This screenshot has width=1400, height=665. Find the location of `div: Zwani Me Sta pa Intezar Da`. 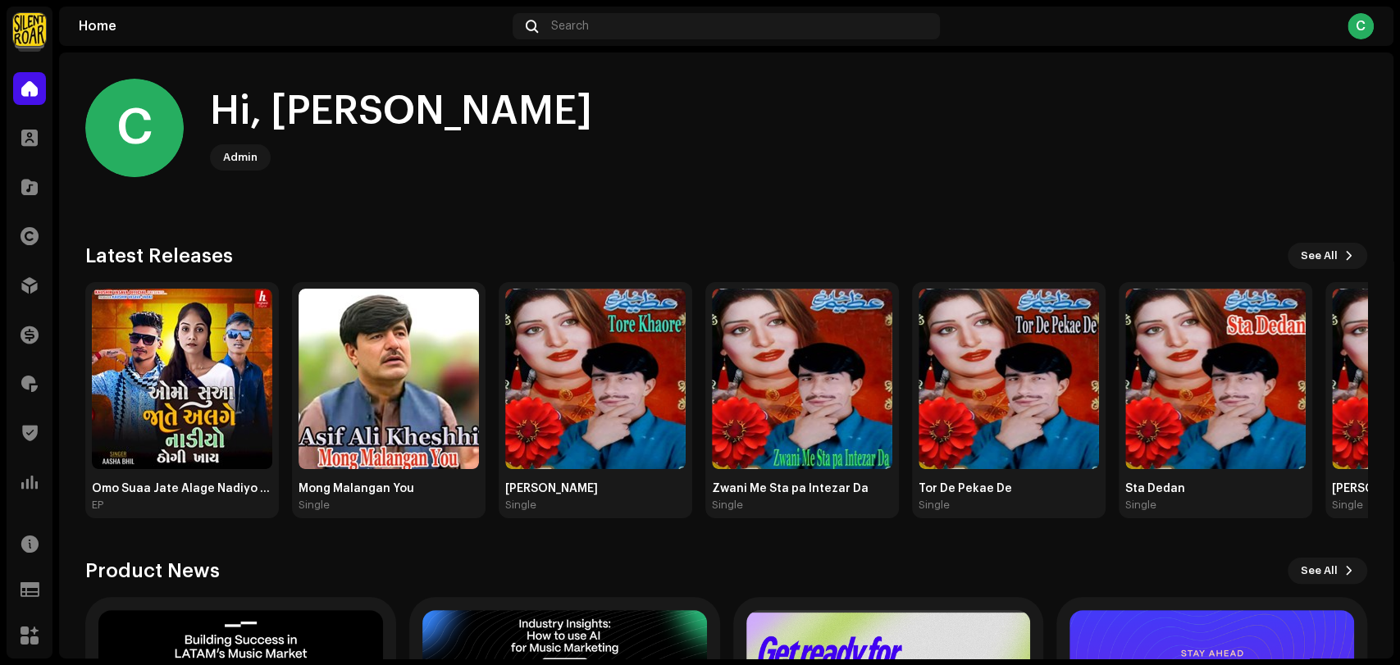

div: Zwani Me Sta pa Intezar Da is located at coordinates (802, 489).